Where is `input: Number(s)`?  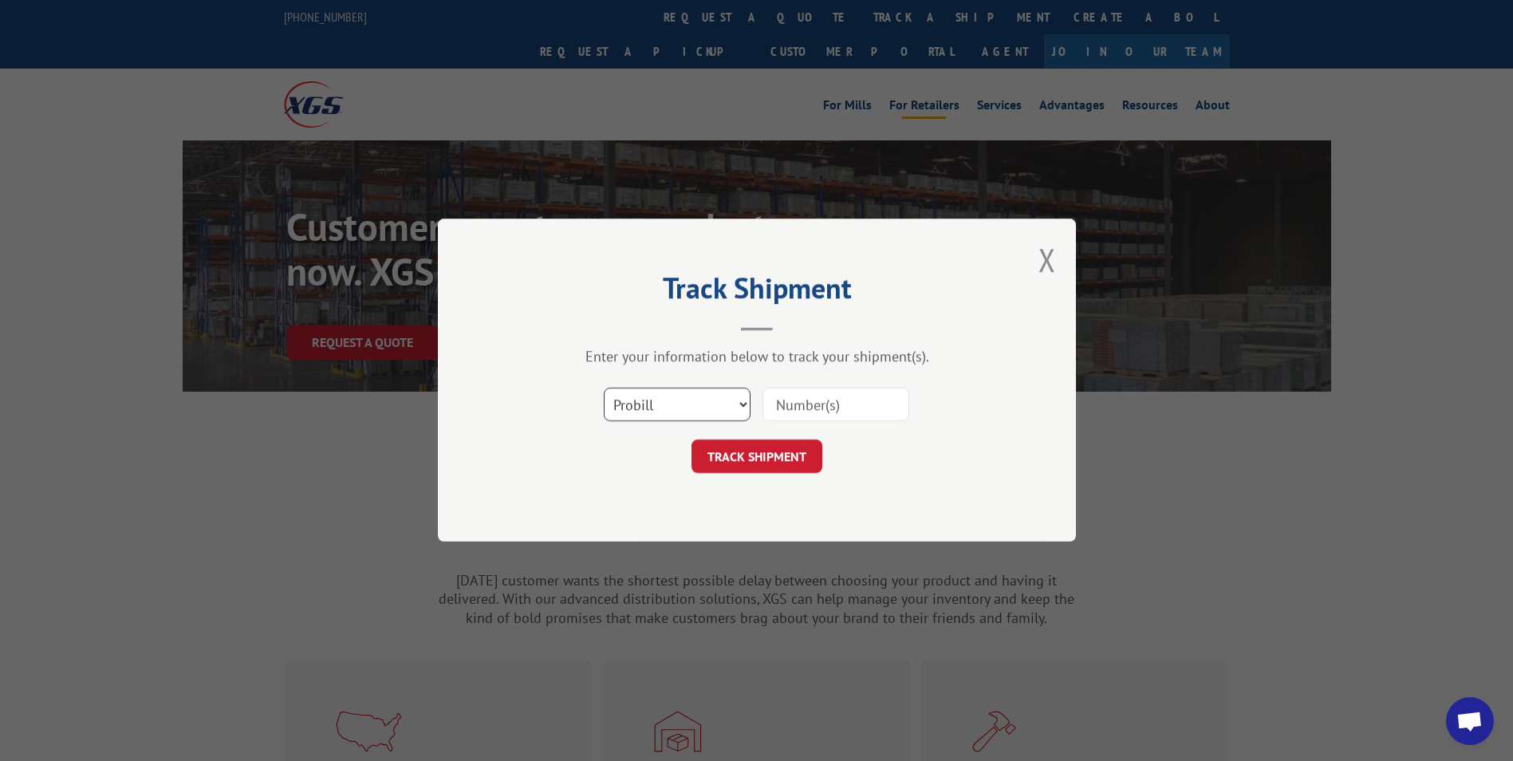
input: Number(s) is located at coordinates (836, 405).